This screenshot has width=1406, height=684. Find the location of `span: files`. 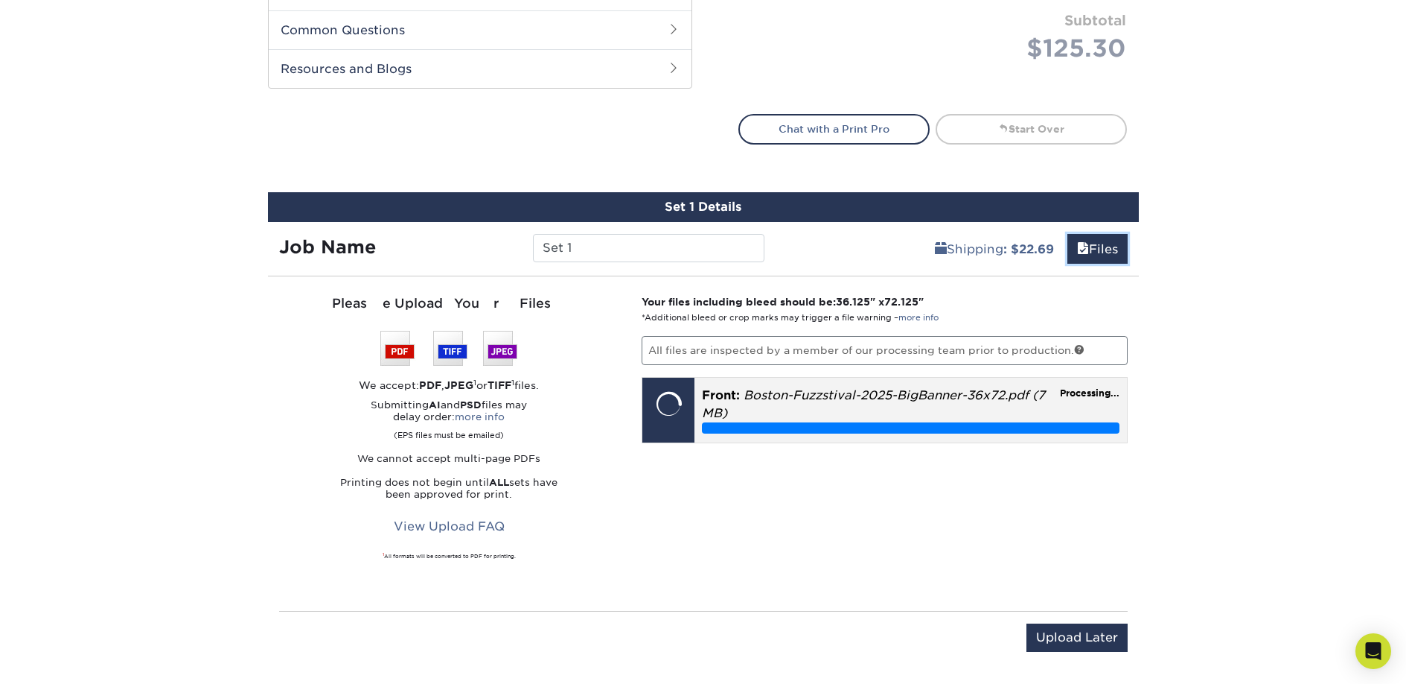

span: files is located at coordinates (1083, 249).